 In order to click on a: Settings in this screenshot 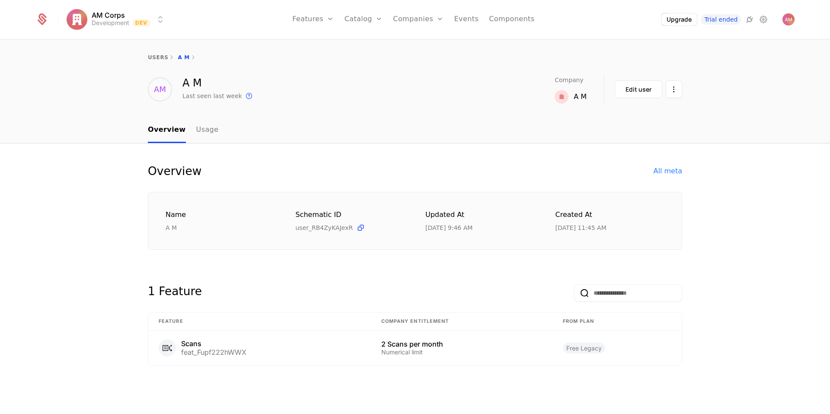, I will do `click(763, 19)`.